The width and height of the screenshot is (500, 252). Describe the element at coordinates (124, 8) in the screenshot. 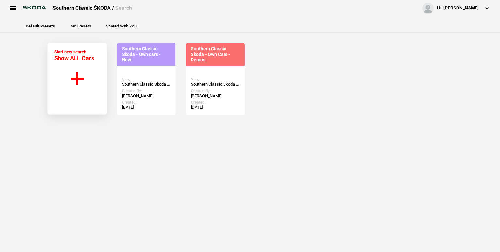

I see `span: Search` at that location.